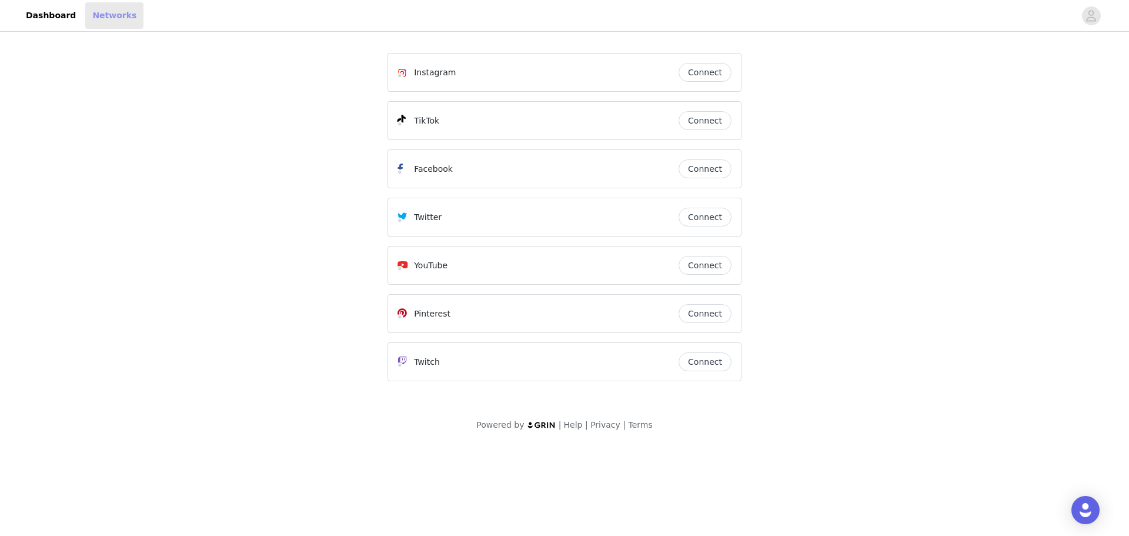  Describe the element at coordinates (640, 425) in the screenshot. I see `a: Terms` at that location.